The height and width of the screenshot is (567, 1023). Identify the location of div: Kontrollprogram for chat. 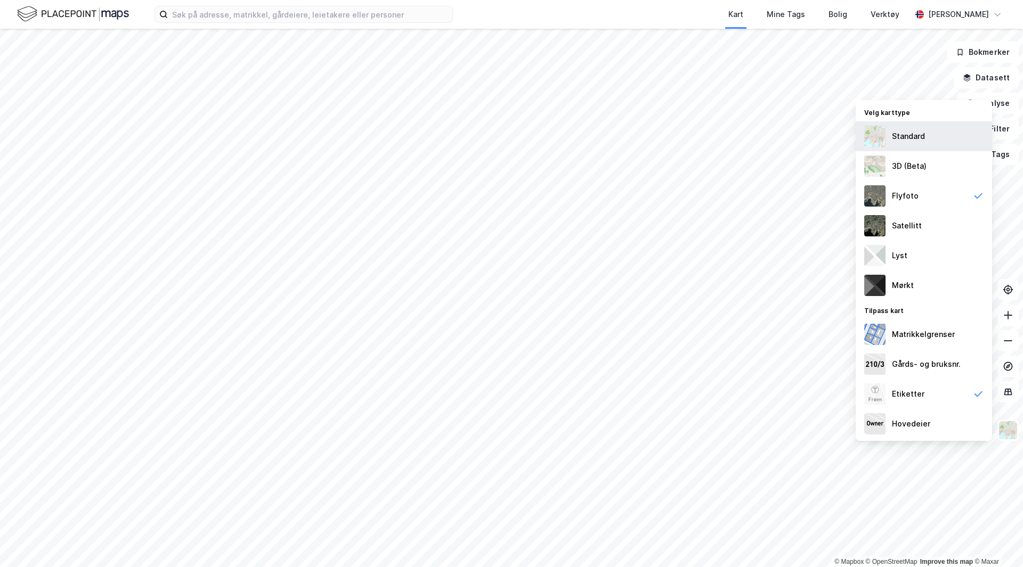
(996, 542).